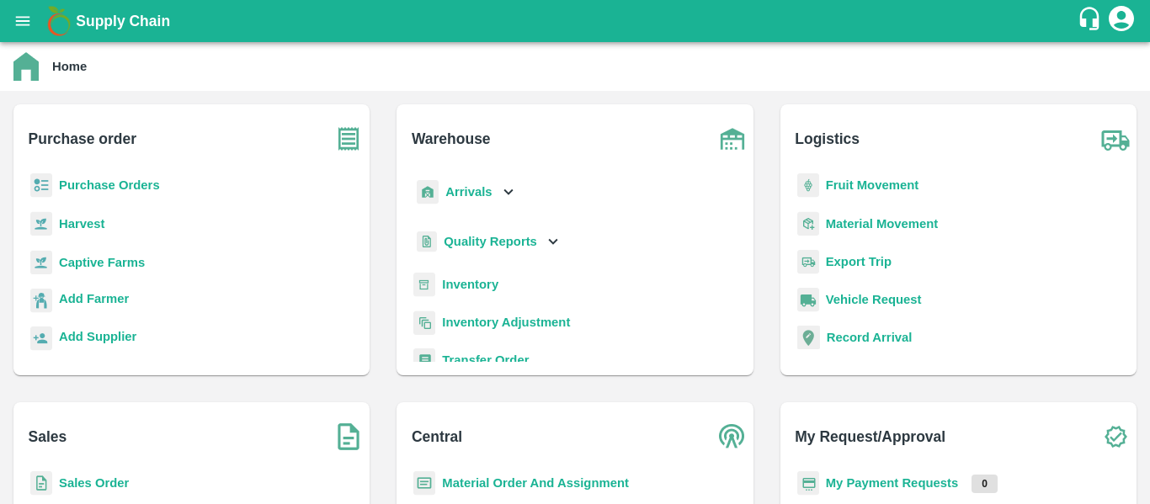  Describe the element at coordinates (485, 360) in the screenshot. I see `b: Transfer Order` at that location.